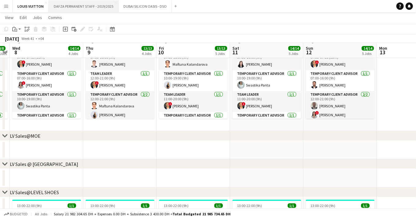  Describe the element at coordinates (161, 52) in the screenshot. I see `span: 10` at that location.